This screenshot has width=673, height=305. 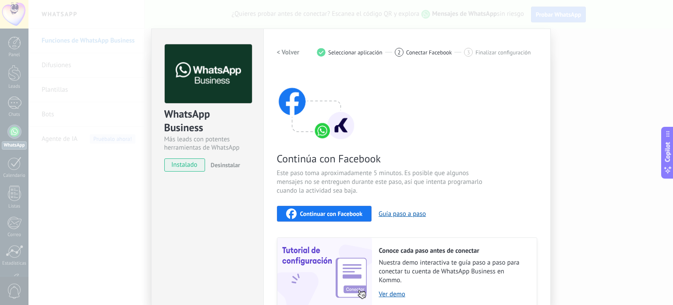 I want to click on span: Continuar con Facebook, so click(x=331, y=213).